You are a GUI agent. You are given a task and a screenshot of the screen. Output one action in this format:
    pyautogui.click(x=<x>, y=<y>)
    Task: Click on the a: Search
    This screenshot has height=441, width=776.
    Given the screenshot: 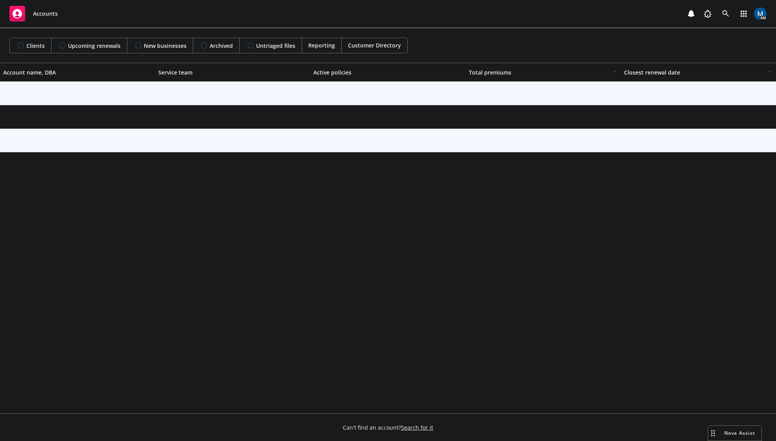 What is the action you would take?
    pyautogui.click(x=726, y=14)
    